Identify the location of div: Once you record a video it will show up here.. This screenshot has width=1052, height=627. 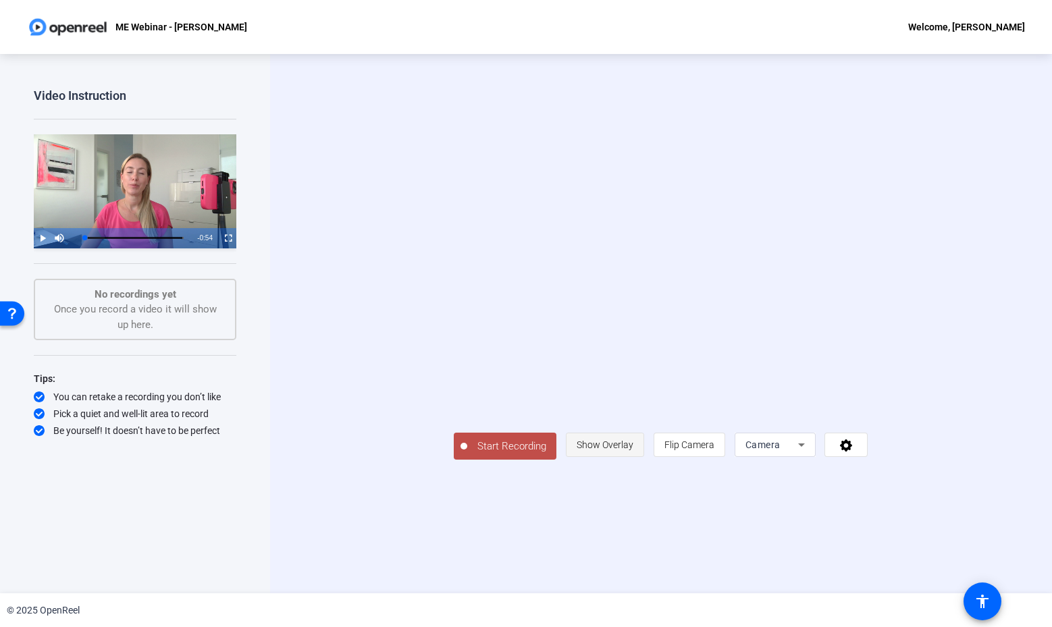
(135, 310).